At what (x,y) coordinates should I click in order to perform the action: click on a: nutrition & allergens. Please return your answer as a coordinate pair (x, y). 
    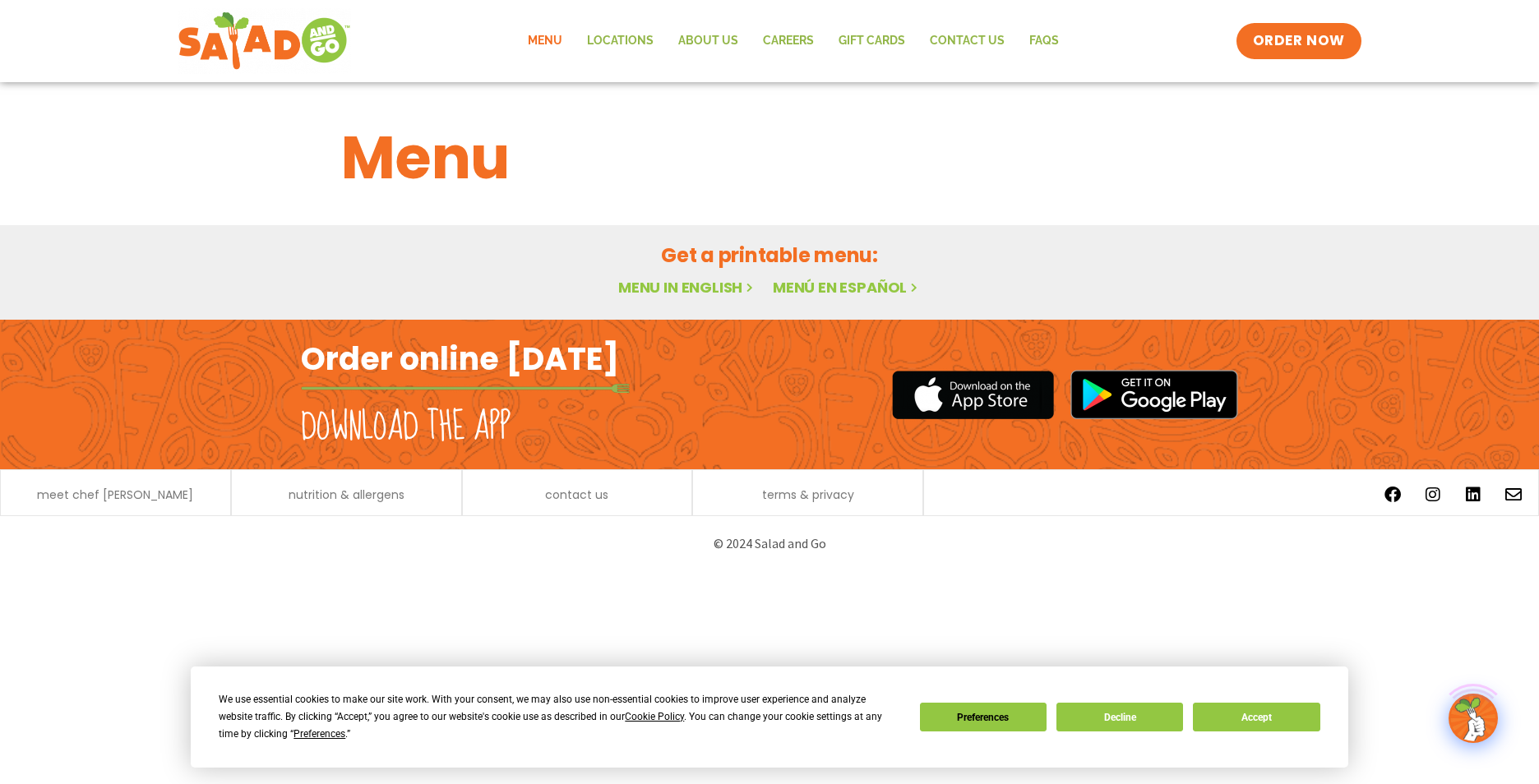
    Looking at the image, I should click on (346, 495).